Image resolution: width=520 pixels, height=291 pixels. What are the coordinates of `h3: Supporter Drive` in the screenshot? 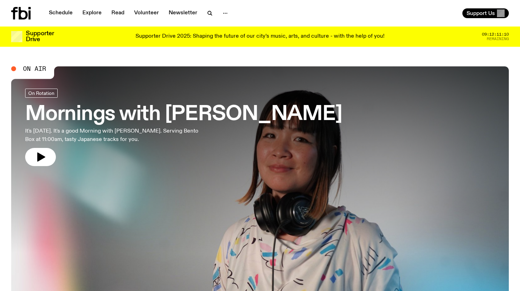 It's located at (40, 37).